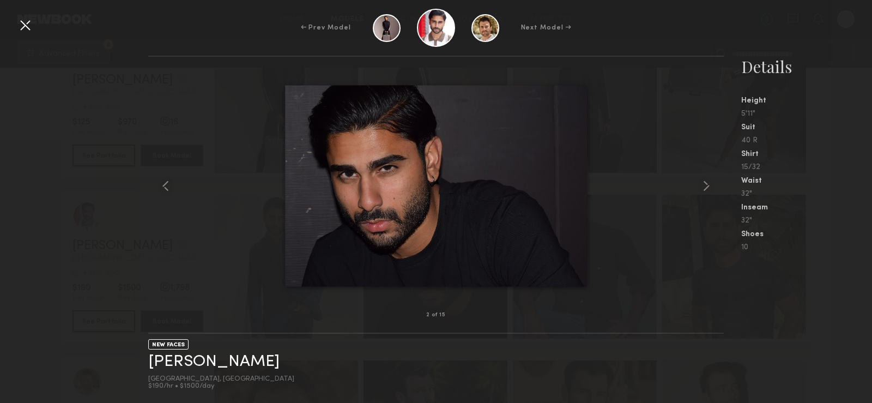 This screenshot has height=403, width=872. Describe the element at coordinates (168, 344) in the screenshot. I see `div: NEW FACES` at that location.